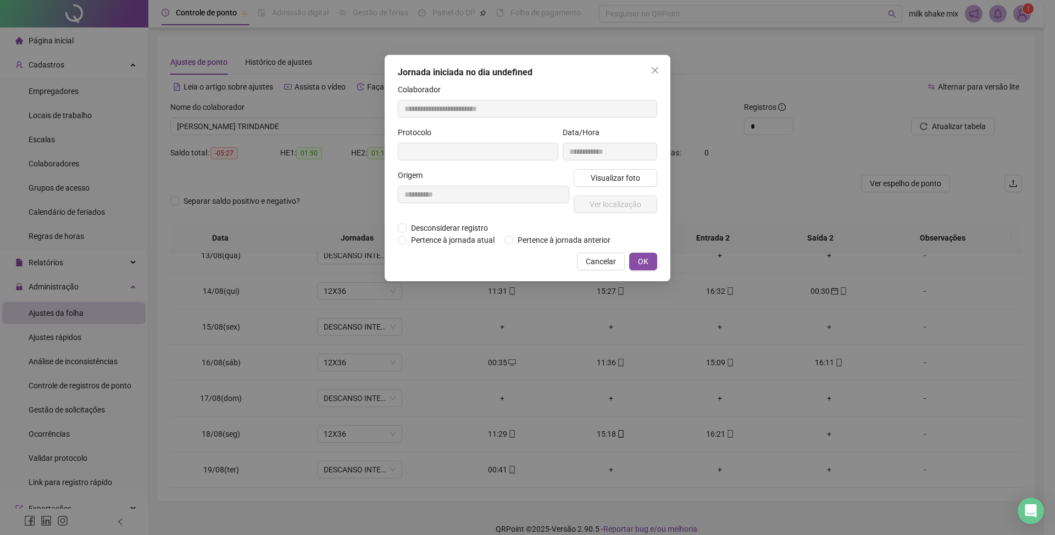 The width and height of the screenshot is (1055, 535). What do you see at coordinates (616, 204) in the screenshot?
I see `button: Ver localização` at bounding box center [616, 204].